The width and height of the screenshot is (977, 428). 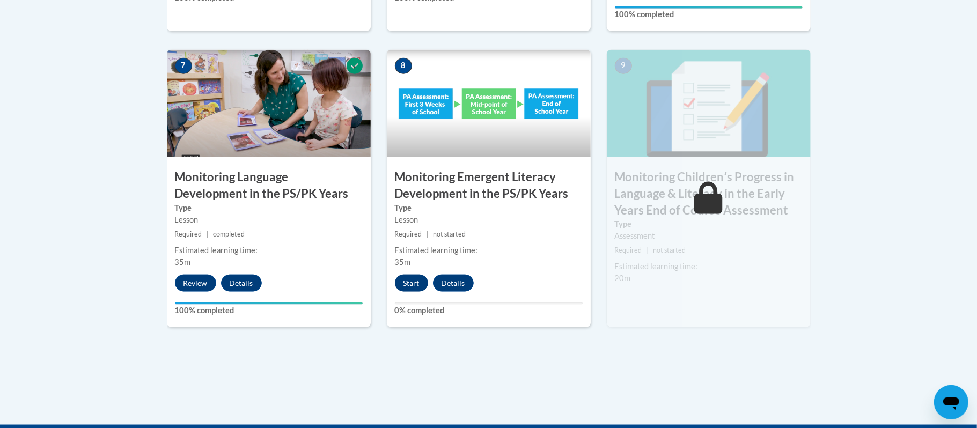 What do you see at coordinates (184, 66) in the screenshot?
I see `span: 7` at bounding box center [184, 66].